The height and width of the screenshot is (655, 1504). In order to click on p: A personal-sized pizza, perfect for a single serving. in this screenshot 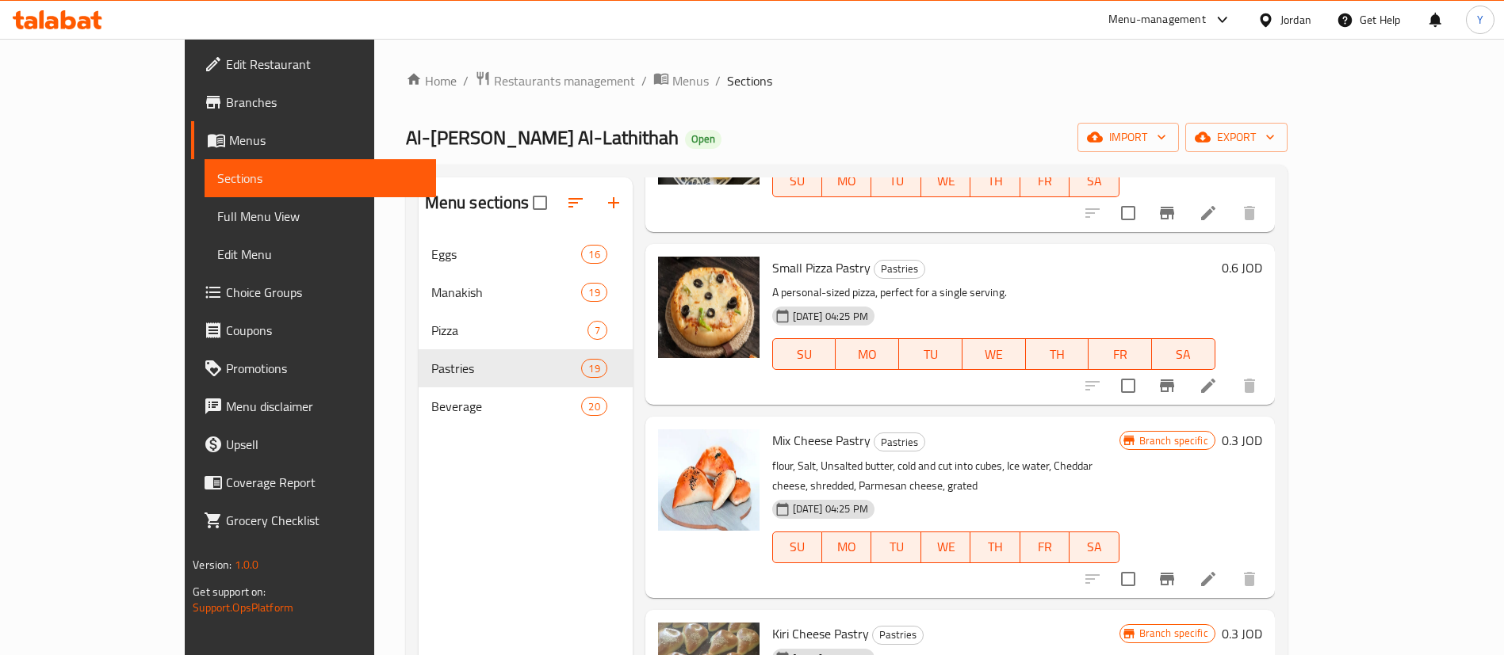, I will do `click(993, 292)`.